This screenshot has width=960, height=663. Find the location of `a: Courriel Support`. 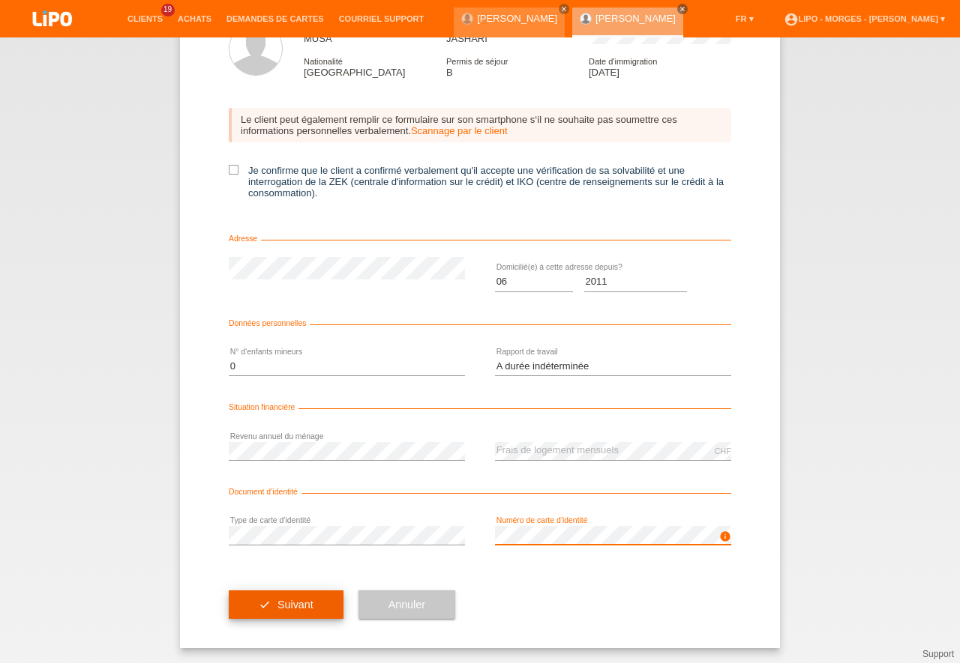

a: Courriel Support is located at coordinates (381, 19).